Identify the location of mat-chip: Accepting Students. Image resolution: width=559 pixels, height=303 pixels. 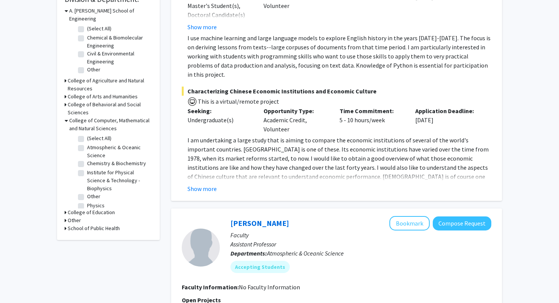
(260, 267).